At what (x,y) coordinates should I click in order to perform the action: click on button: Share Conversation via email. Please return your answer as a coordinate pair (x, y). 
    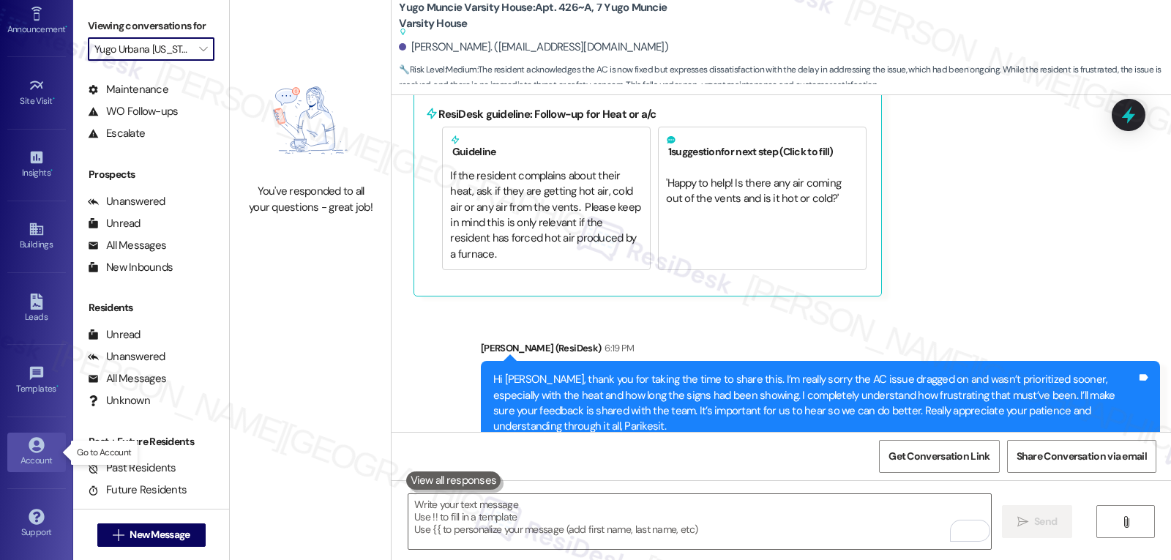
    Looking at the image, I should click on (1082, 456).